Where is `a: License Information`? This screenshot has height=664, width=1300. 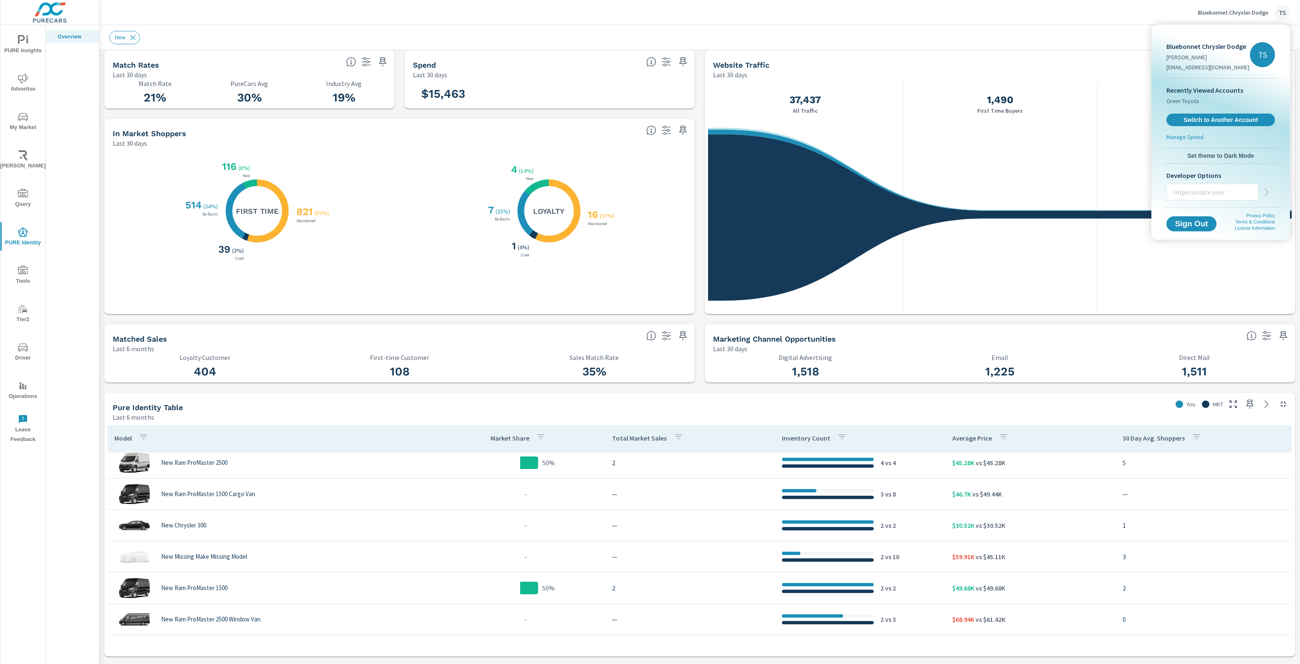 a: License Information is located at coordinates (1255, 228).